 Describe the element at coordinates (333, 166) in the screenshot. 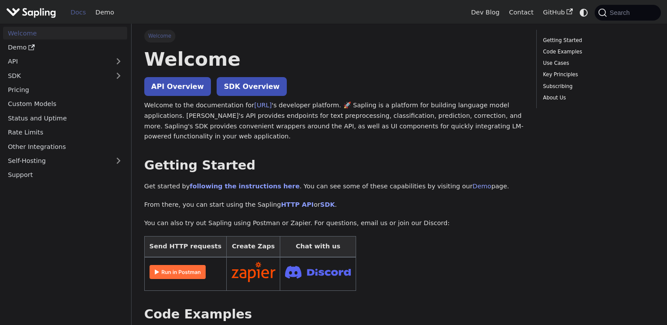

I see `h2: Getting Started` at that location.